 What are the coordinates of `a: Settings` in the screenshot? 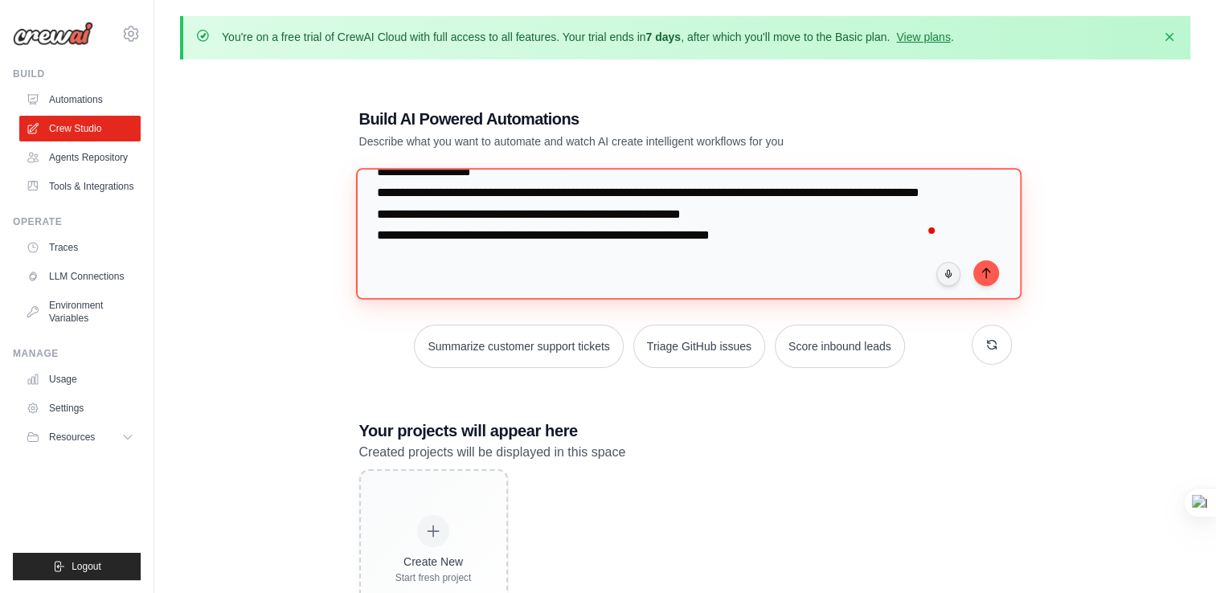 It's located at (80, 408).